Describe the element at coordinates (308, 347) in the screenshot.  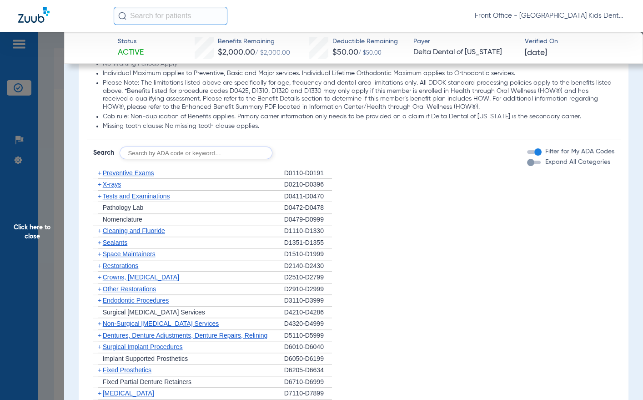
I see `div: D6010-D6040` at that location.